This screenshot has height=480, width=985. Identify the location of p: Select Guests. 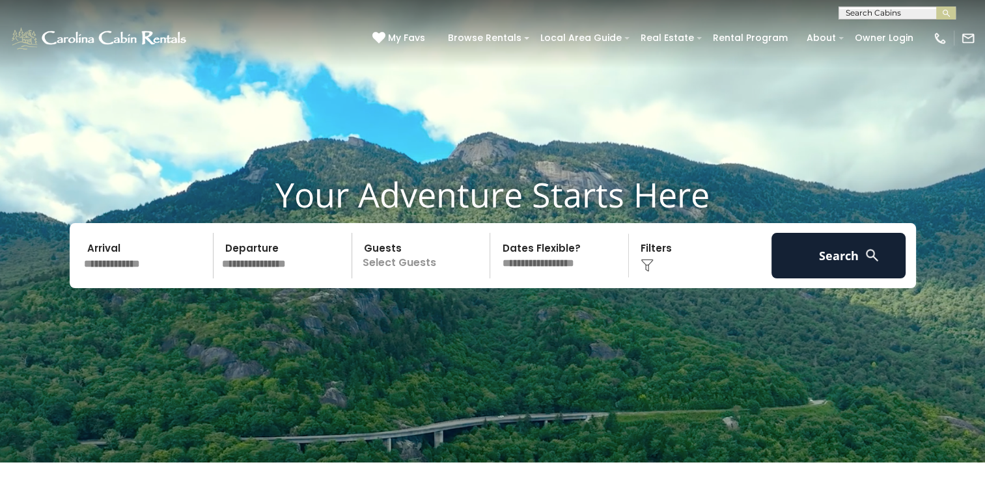
(423, 256).